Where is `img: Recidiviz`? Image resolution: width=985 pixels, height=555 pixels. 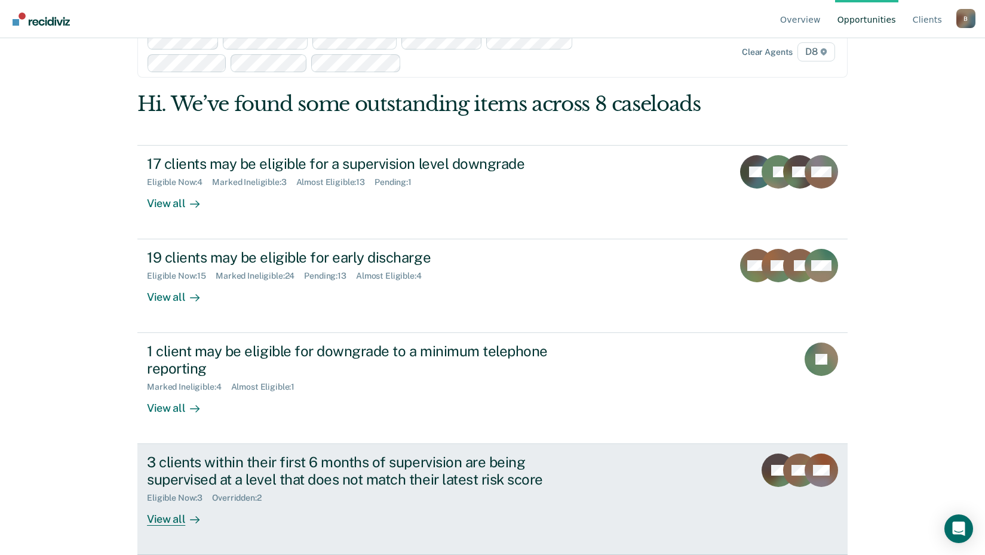 img: Recidiviz is located at coordinates (41, 19).